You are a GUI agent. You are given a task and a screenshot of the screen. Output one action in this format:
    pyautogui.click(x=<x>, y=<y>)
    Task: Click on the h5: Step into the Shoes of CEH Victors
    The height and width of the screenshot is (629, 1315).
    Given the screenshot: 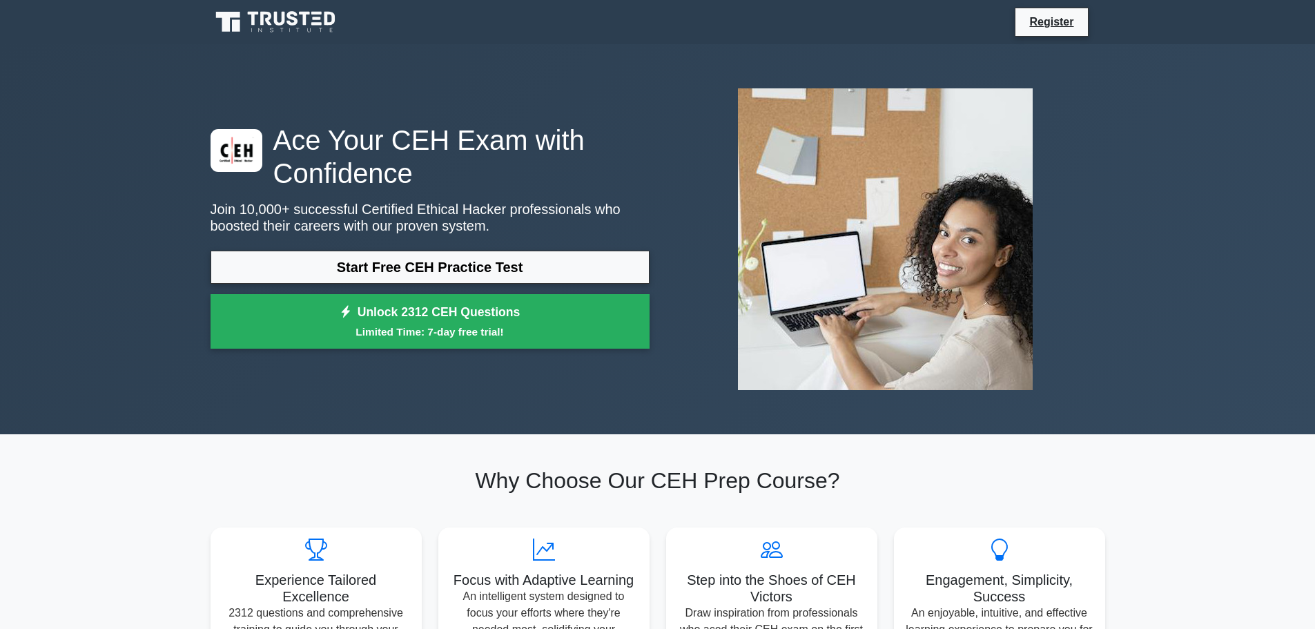 What is the action you would take?
    pyautogui.click(x=772, y=588)
    